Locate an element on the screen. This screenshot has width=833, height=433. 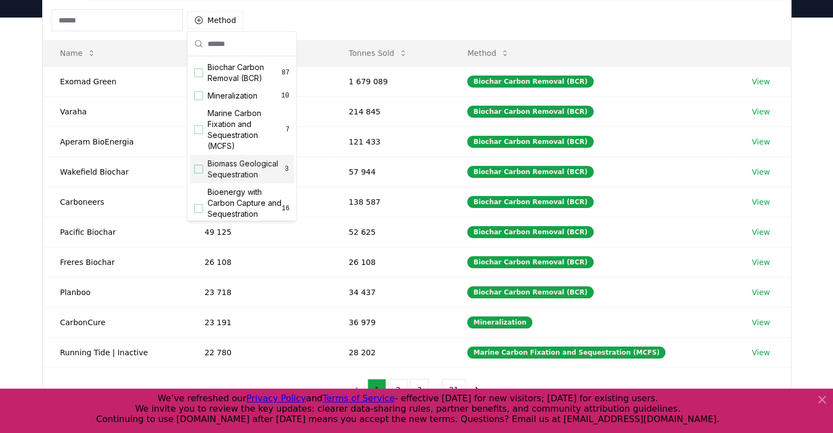
span: Biochar Carbon Removal (BCR) is located at coordinates (245, 73).